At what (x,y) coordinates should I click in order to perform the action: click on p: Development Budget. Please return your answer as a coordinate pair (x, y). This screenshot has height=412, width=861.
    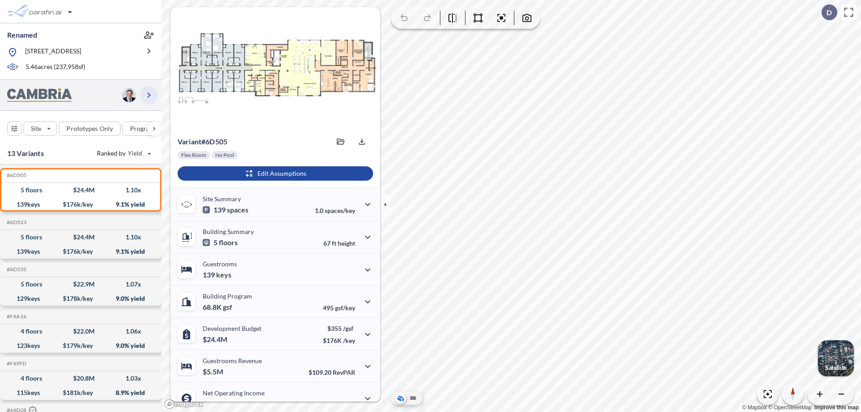
    Looking at the image, I should click on (232, 328).